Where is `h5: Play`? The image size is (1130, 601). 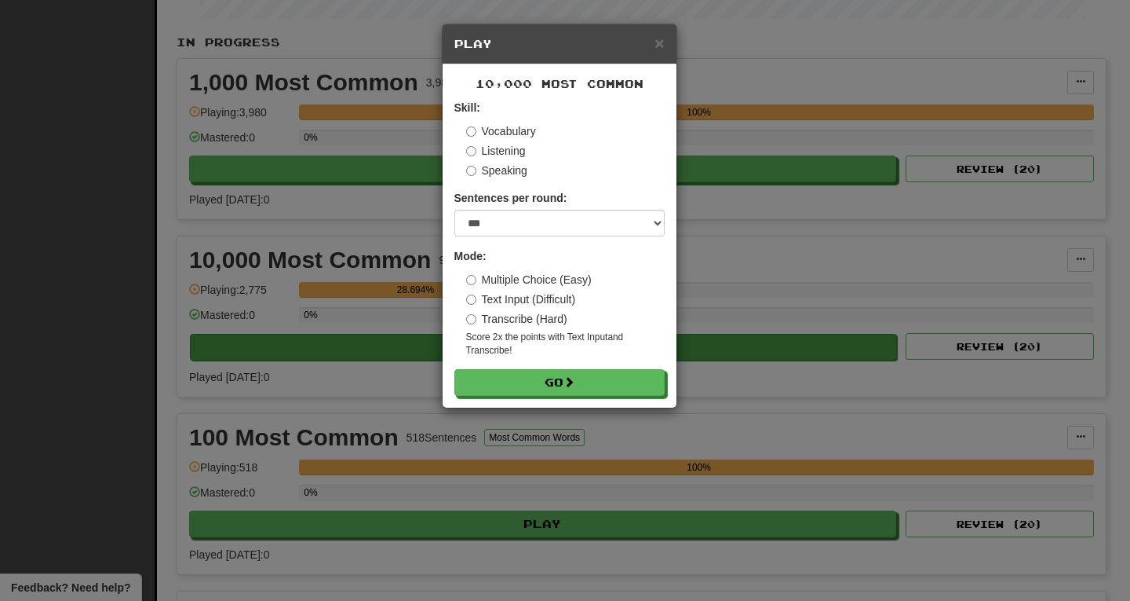
h5: Play is located at coordinates (560, 44).